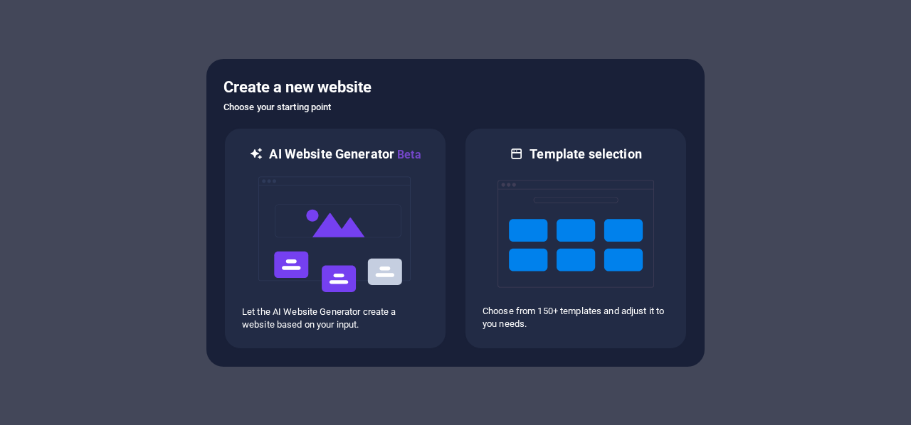  Describe the element at coordinates (455, 107) in the screenshot. I see `h6: Choose your starting point` at that location.